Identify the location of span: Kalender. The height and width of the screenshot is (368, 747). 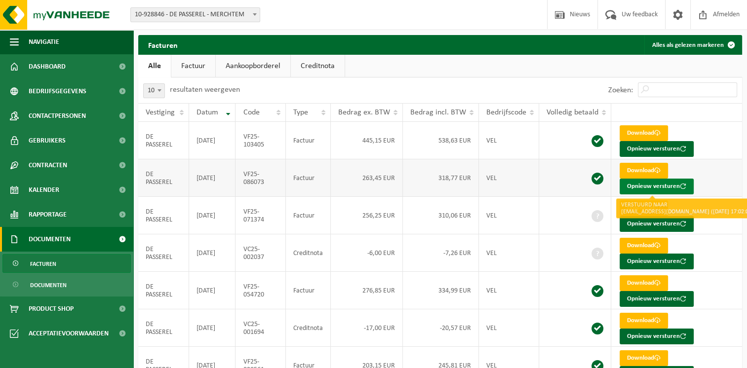
(44, 190).